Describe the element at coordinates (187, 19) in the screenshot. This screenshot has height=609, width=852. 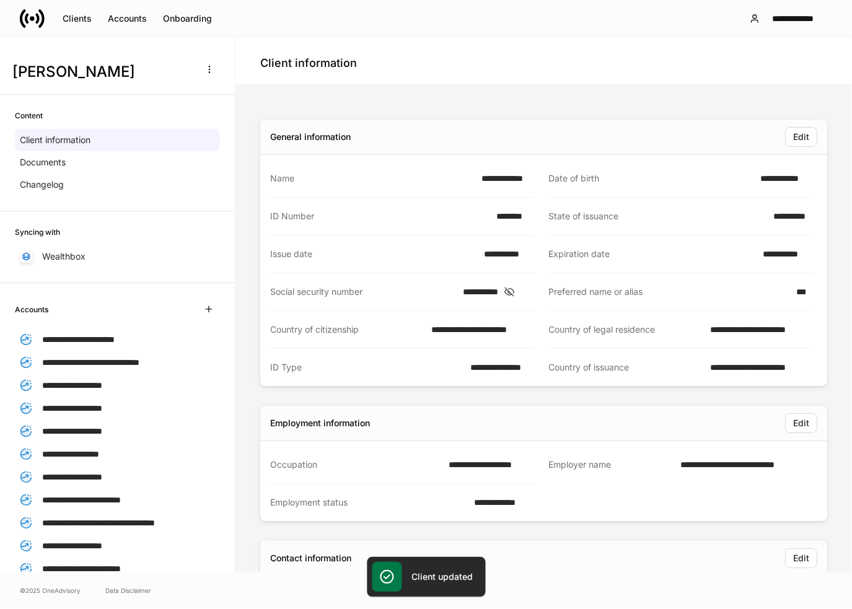
I see `div: Onboarding` at that location.